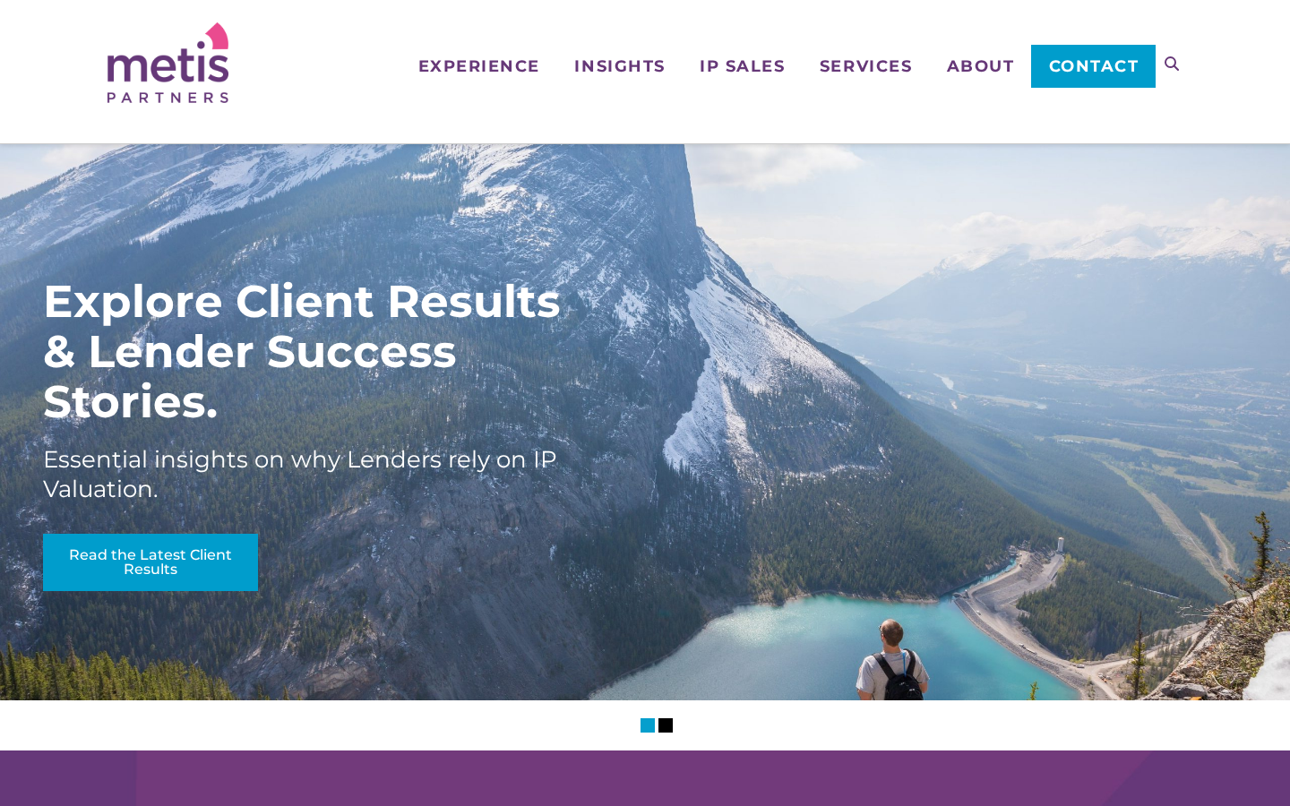  Describe the element at coordinates (666, 726) in the screenshot. I see `li: Slider Page 2` at that location.